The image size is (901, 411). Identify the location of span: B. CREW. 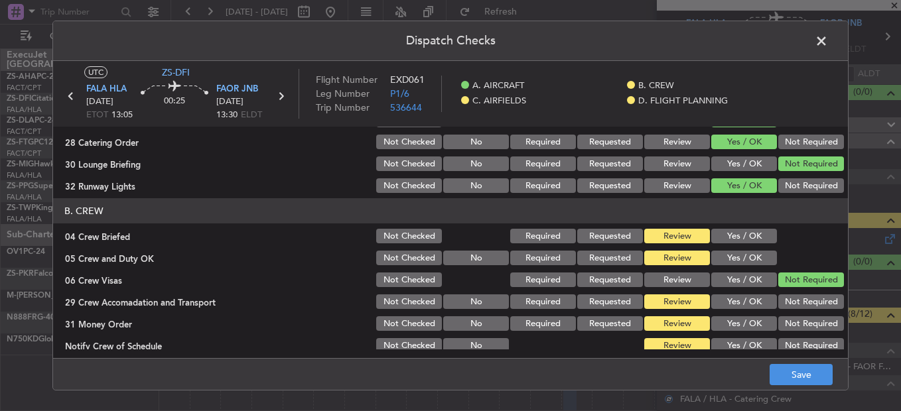
(656, 86).